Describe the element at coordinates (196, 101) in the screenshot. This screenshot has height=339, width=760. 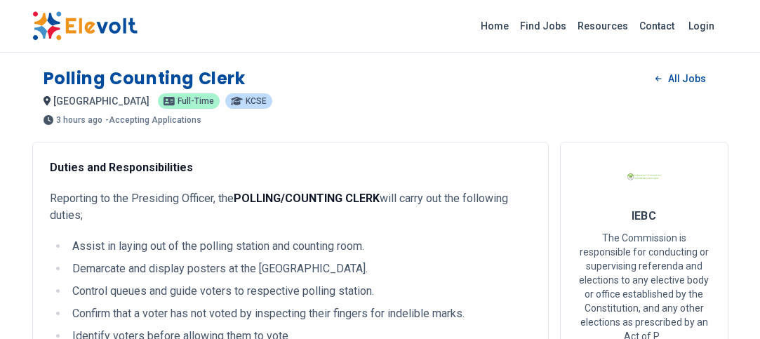
I see `span: Full-time` at that location.